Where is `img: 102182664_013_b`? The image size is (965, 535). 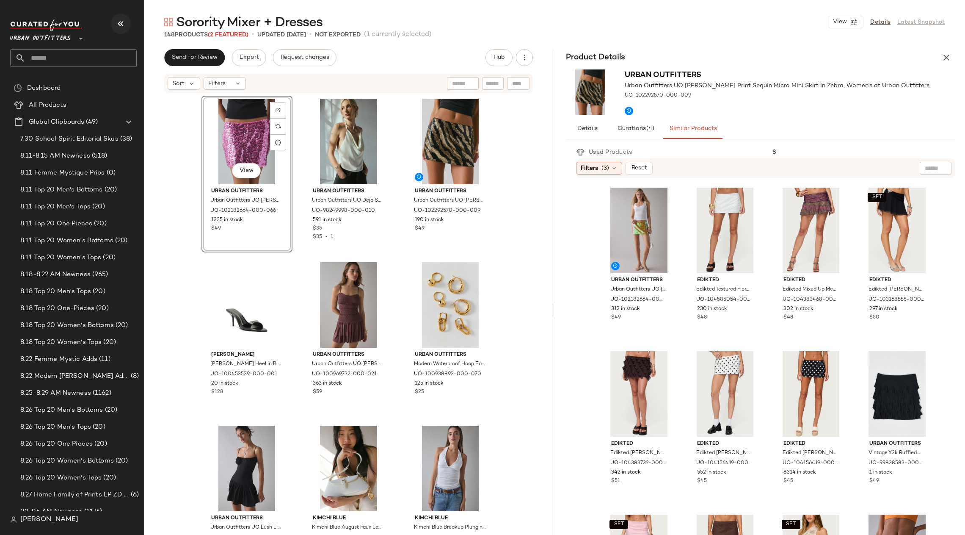 img: 102182664_013_b is located at coordinates (639, 230).